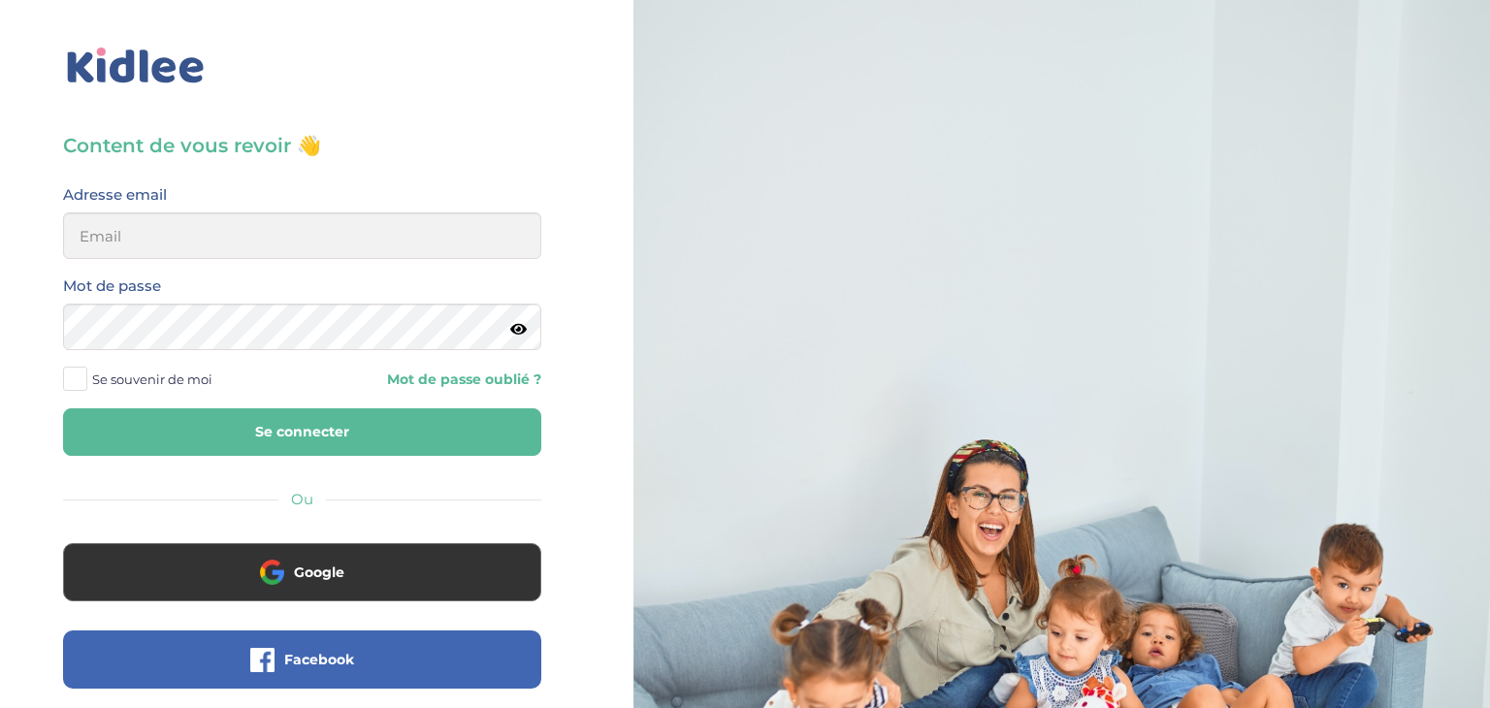  What do you see at coordinates (262, 660) in the screenshot?
I see `img: facebook.png` at bounding box center [262, 660].